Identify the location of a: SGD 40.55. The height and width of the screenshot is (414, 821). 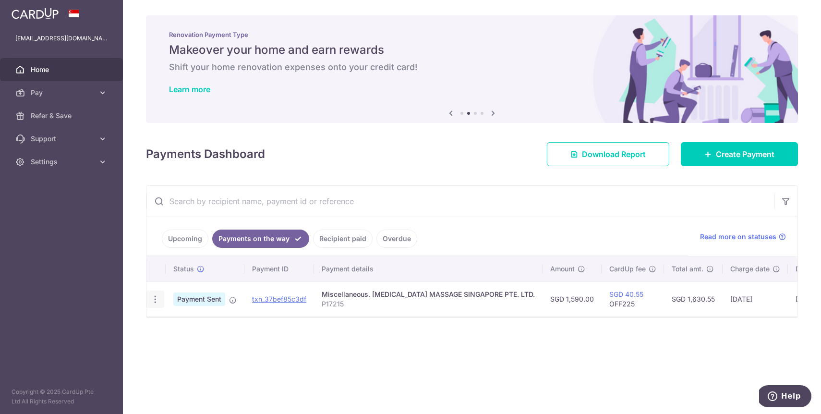
(626, 294).